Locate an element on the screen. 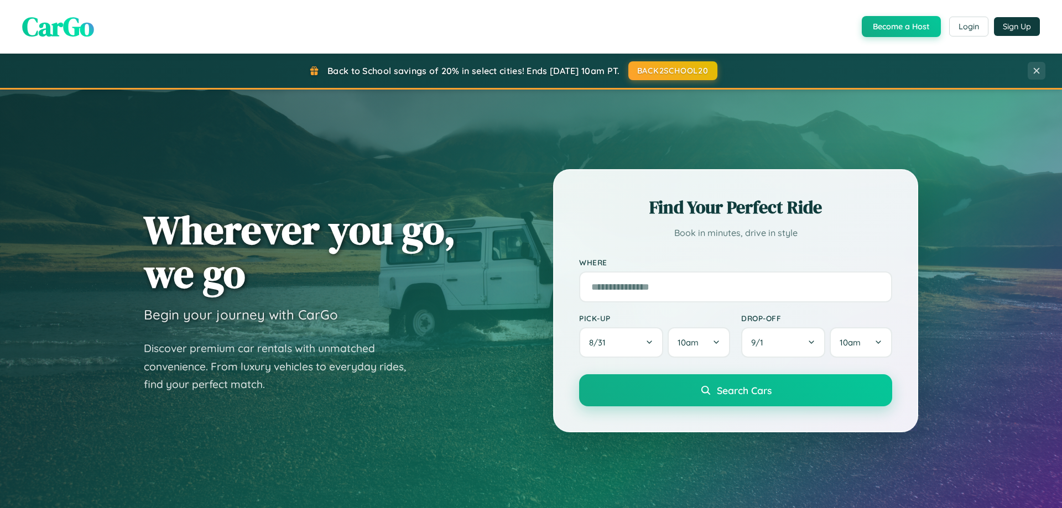 The width and height of the screenshot is (1062, 508). span: 8 / 31 is located at coordinates (600, 342).